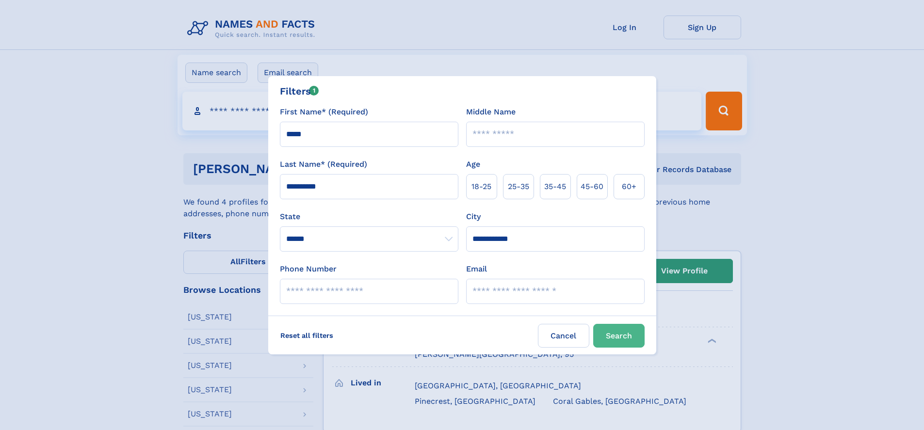 This screenshot has width=924, height=430. I want to click on label: Last Name* (Required), so click(323, 164).